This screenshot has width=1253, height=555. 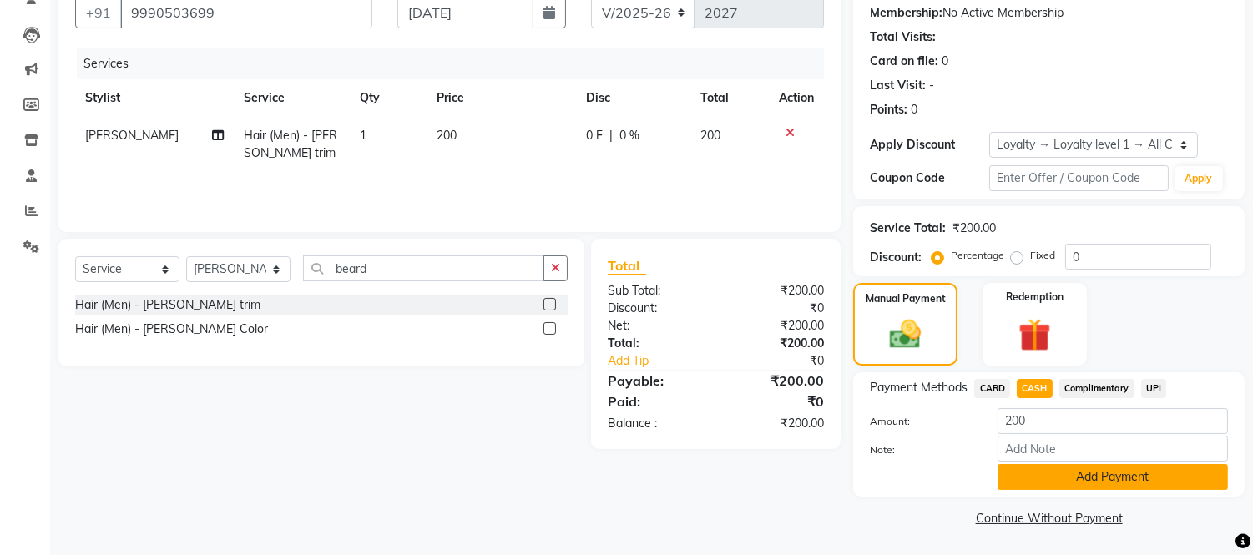 What do you see at coordinates (501, 98) in the screenshot?
I see `th: Price` at bounding box center [501, 98].